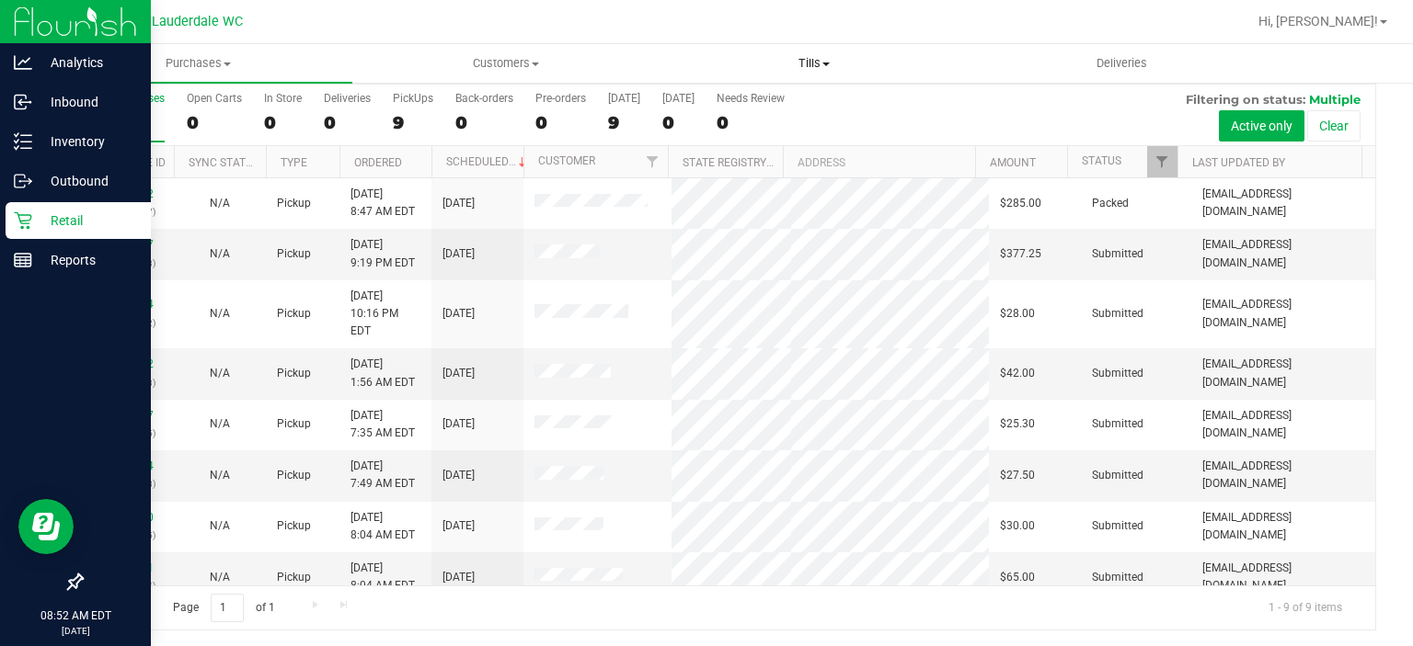  I want to click on span: Customers, so click(506, 63).